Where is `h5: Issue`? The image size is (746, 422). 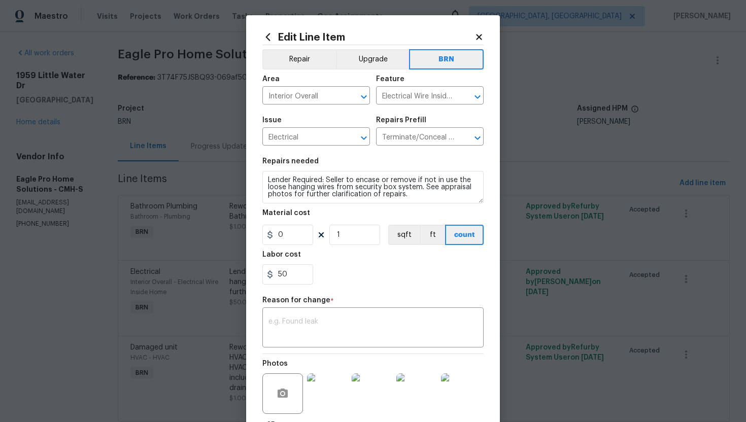 h5: Issue is located at coordinates (272, 120).